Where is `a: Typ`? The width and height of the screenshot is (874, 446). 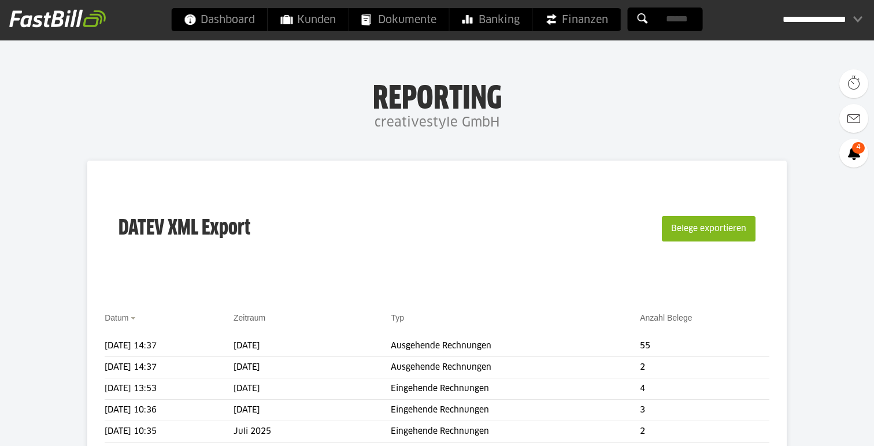 a: Typ is located at coordinates (397, 318).